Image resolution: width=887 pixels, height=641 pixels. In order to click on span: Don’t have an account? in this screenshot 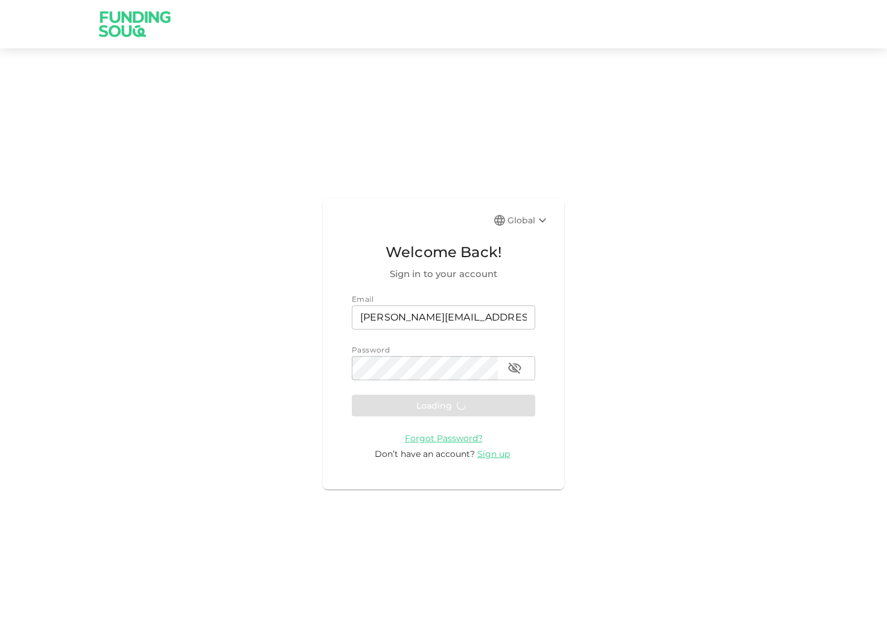, I will do `click(425, 454)`.